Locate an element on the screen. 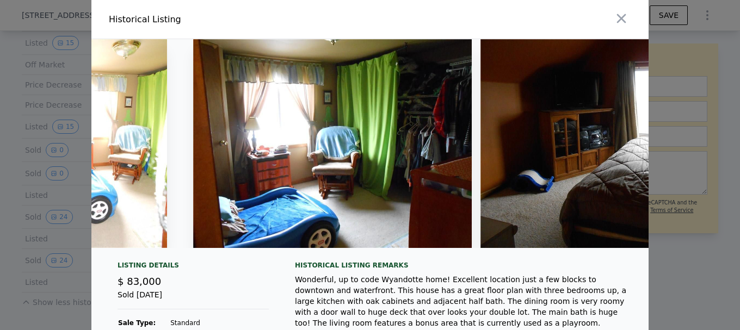  div: Listing Details is located at coordinates (193, 268).